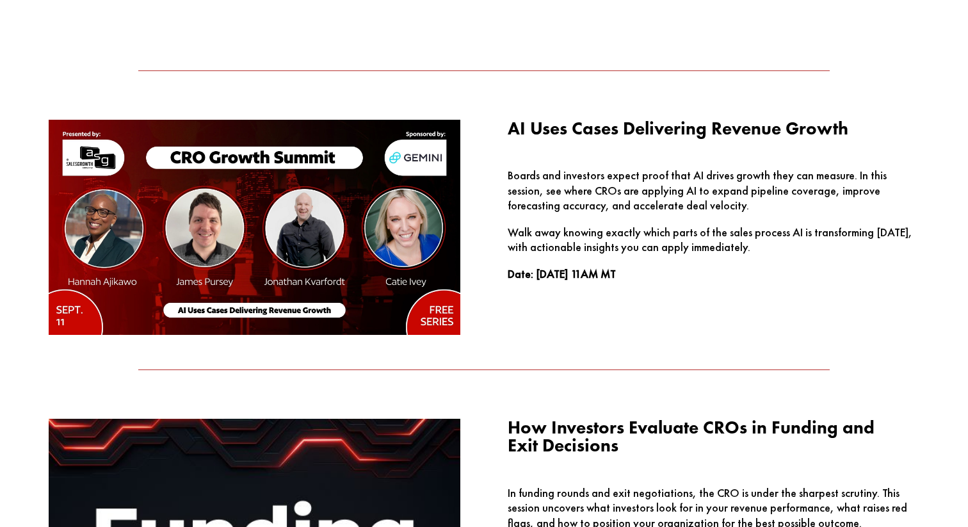  I want to click on span: AI Uses Cases Delivering Revenue Growth, so click(678, 128).